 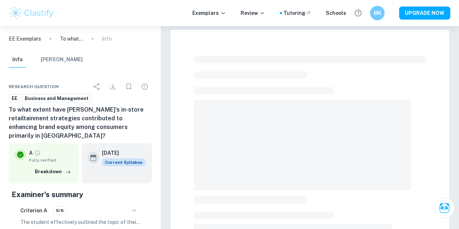 I want to click on button: Ask Clai, so click(x=445, y=208).